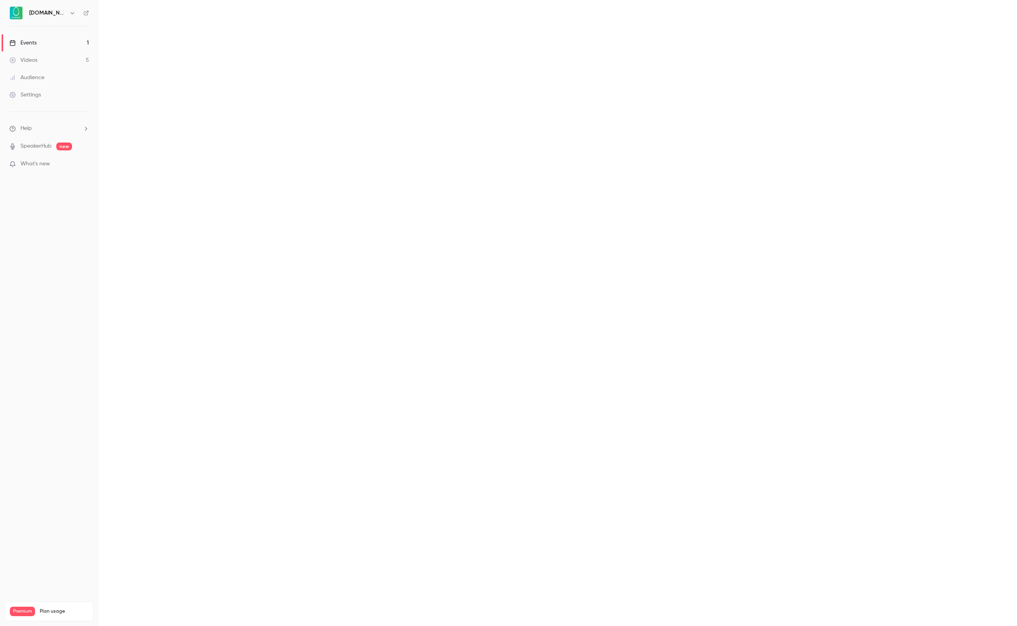 The height and width of the screenshot is (626, 1017). What do you see at coordinates (64, 611) in the screenshot?
I see `span: Plan usage` at bounding box center [64, 611].